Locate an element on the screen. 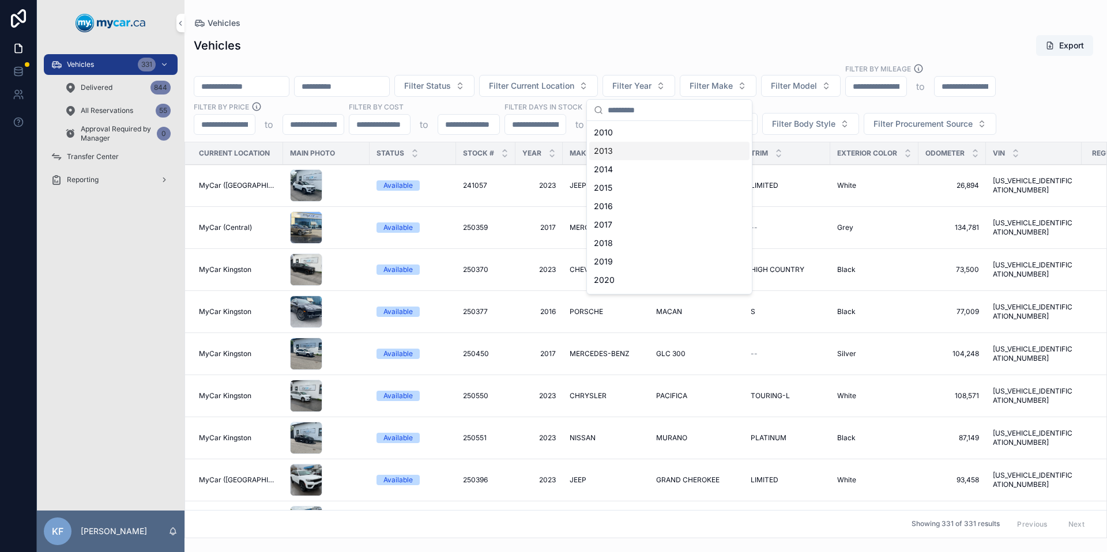 This screenshot has height=552, width=1107. a: LIMITED is located at coordinates (787, 186).